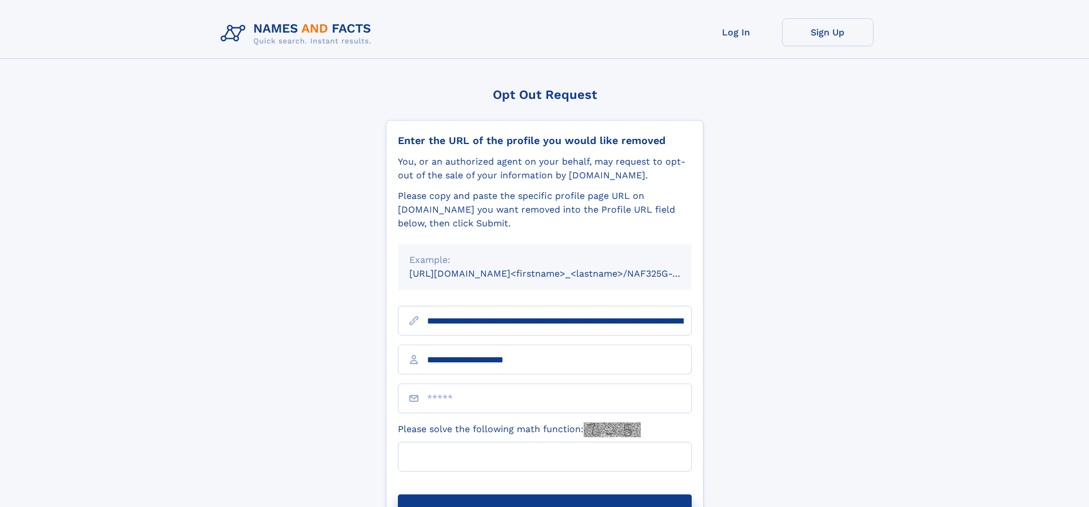 The height and width of the screenshot is (507, 1089). I want to click on div: You, or an authorized agent on your behalf, may request to opt-out of the sale of your informatio..., so click(545, 169).